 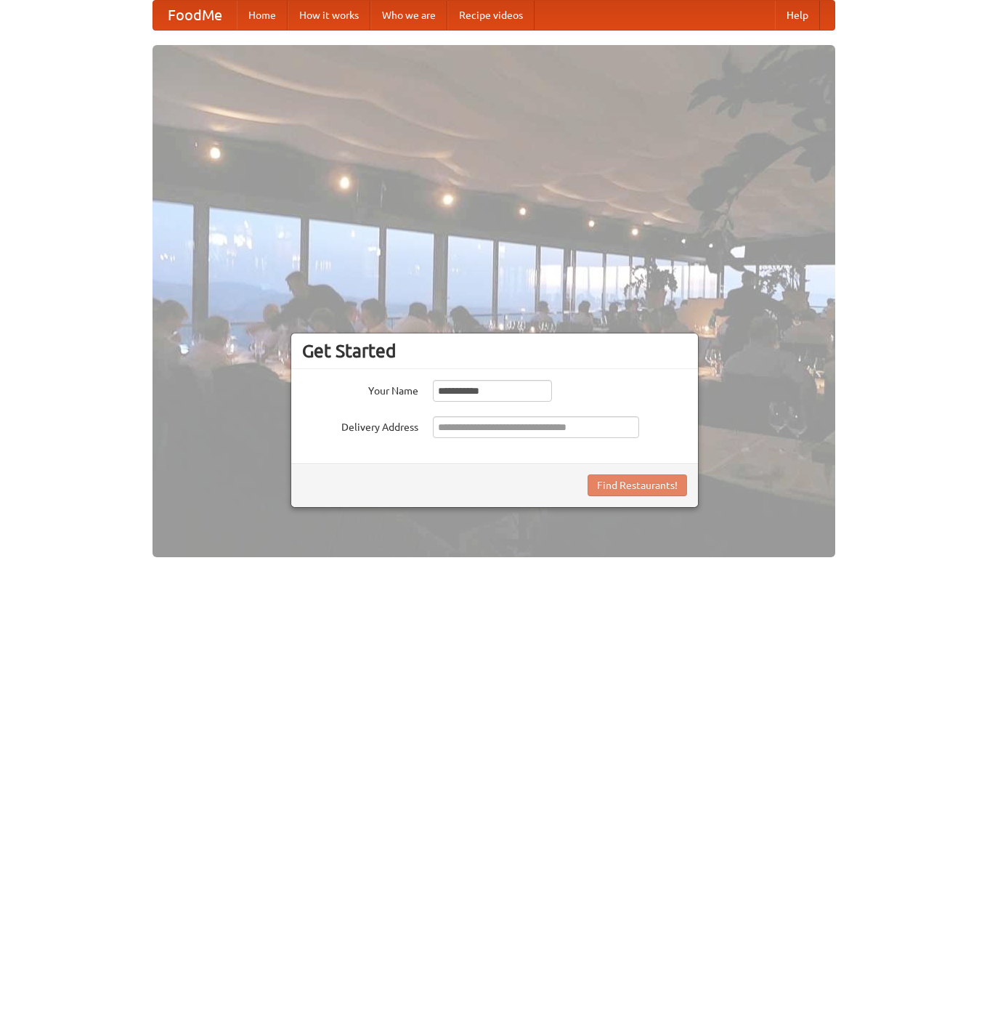 I want to click on a: How it works, so click(x=329, y=15).